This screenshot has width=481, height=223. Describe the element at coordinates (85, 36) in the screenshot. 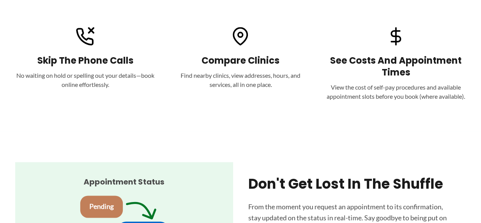

I see `img: Phone icon` at that location.